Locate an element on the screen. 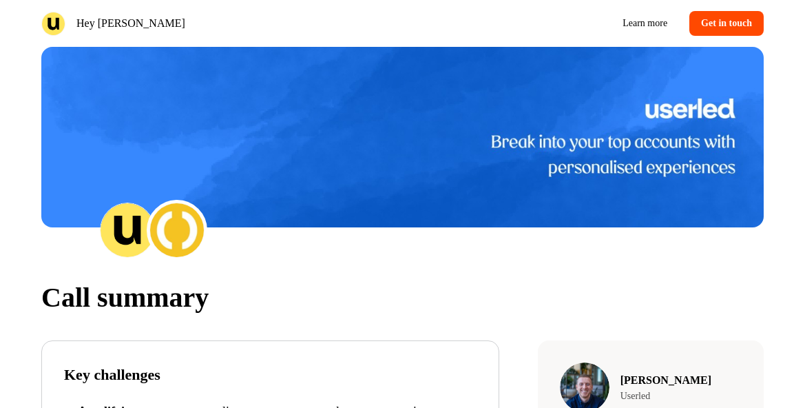 This screenshot has height=408, width=805. p: Key challenges is located at coordinates (270, 374).